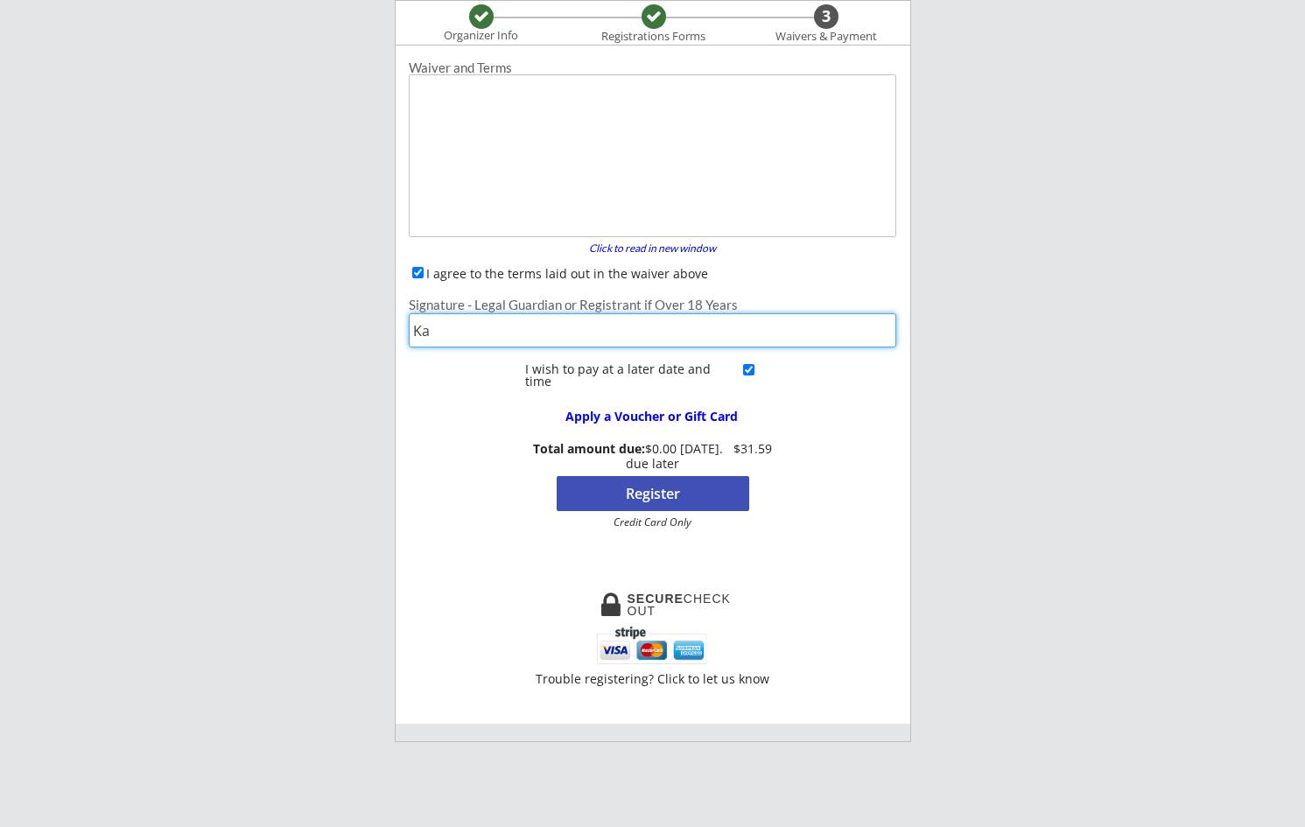  Describe the element at coordinates (589, 448) in the screenshot. I see `strong: Total amount due:` at that location.